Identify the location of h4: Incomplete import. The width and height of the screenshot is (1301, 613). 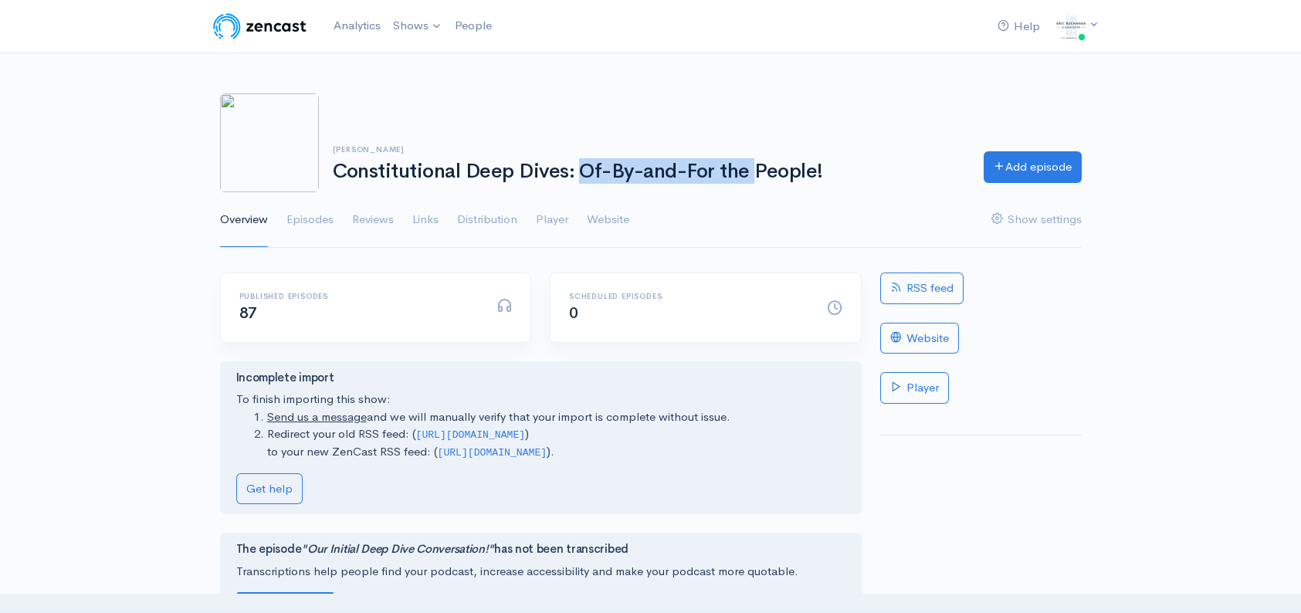
(541, 378).